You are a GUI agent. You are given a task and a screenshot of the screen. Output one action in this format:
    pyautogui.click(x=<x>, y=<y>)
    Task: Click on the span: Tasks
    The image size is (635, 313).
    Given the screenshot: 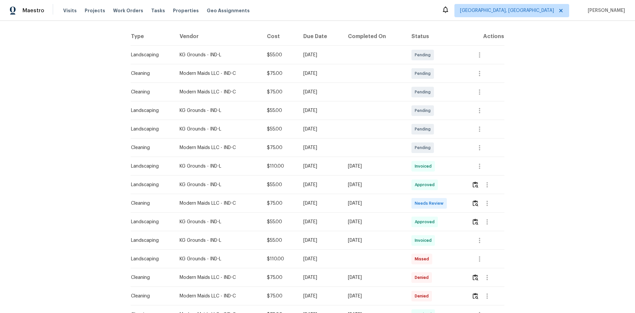 What is the action you would take?
    pyautogui.click(x=158, y=11)
    